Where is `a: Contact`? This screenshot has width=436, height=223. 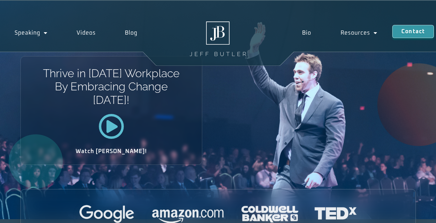 a: Contact is located at coordinates (413, 32).